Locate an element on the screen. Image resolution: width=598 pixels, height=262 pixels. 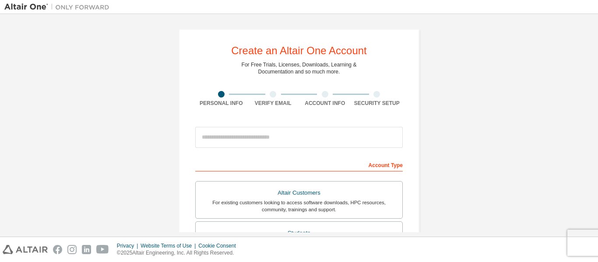
div: Students is located at coordinates (299, 233).